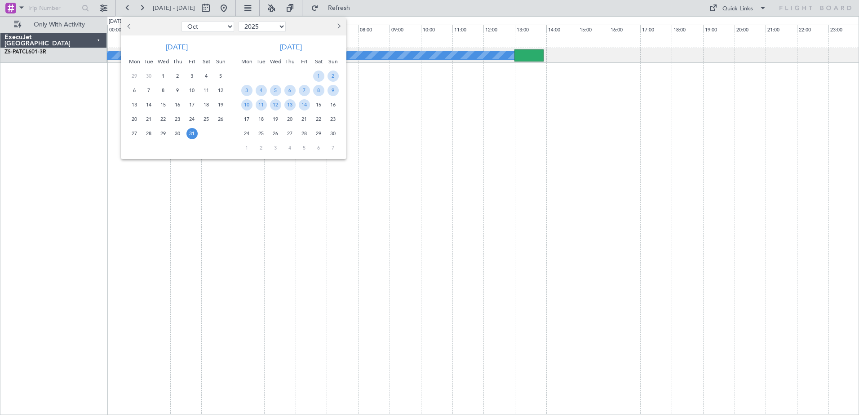  What do you see at coordinates (318, 133) in the screenshot?
I see `div: 29-11-2025` at bounding box center [318, 133].